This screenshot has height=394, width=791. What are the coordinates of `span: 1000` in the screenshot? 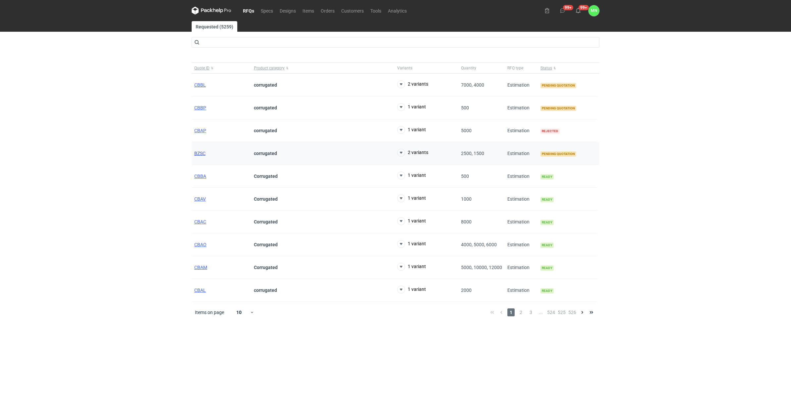 It's located at (466, 199).